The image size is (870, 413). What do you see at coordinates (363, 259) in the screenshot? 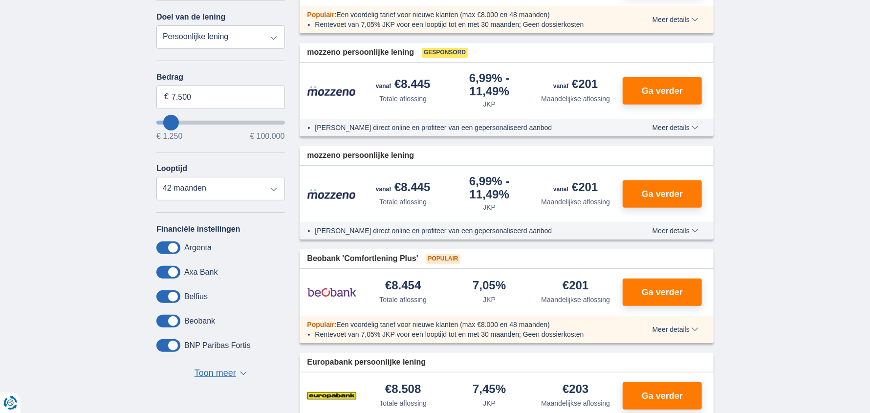
I see `span: Beobank 'Comfortlening Plus'` at bounding box center [363, 259].